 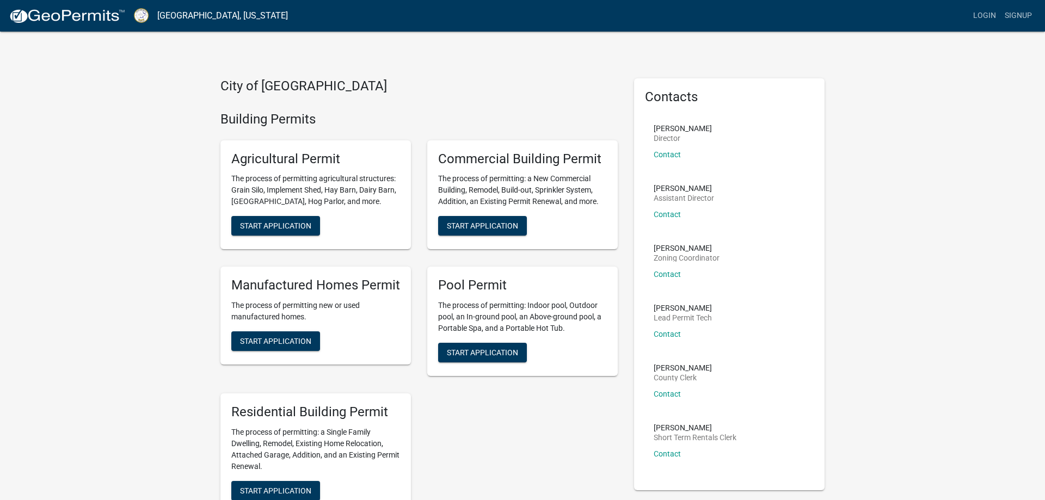 What do you see at coordinates (522, 190) in the screenshot?
I see `p: The process of permitting: a New Commercial Building, Remodel, Build-out, Sprinkler System, Addit...` at bounding box center [522, 190].